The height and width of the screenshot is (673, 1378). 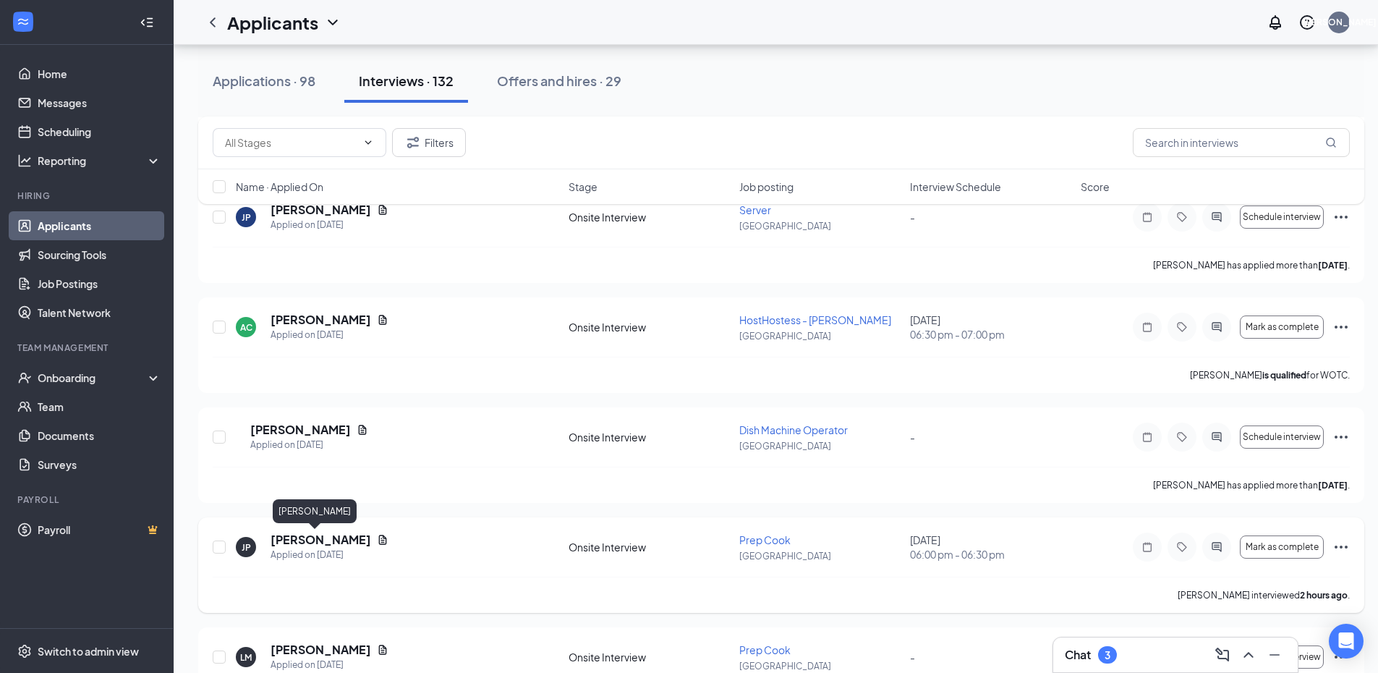 What do you see at coordinates (279, 187) in the screenshot?
I see `span: Name · Applied On` at bounding box center [279, 187].